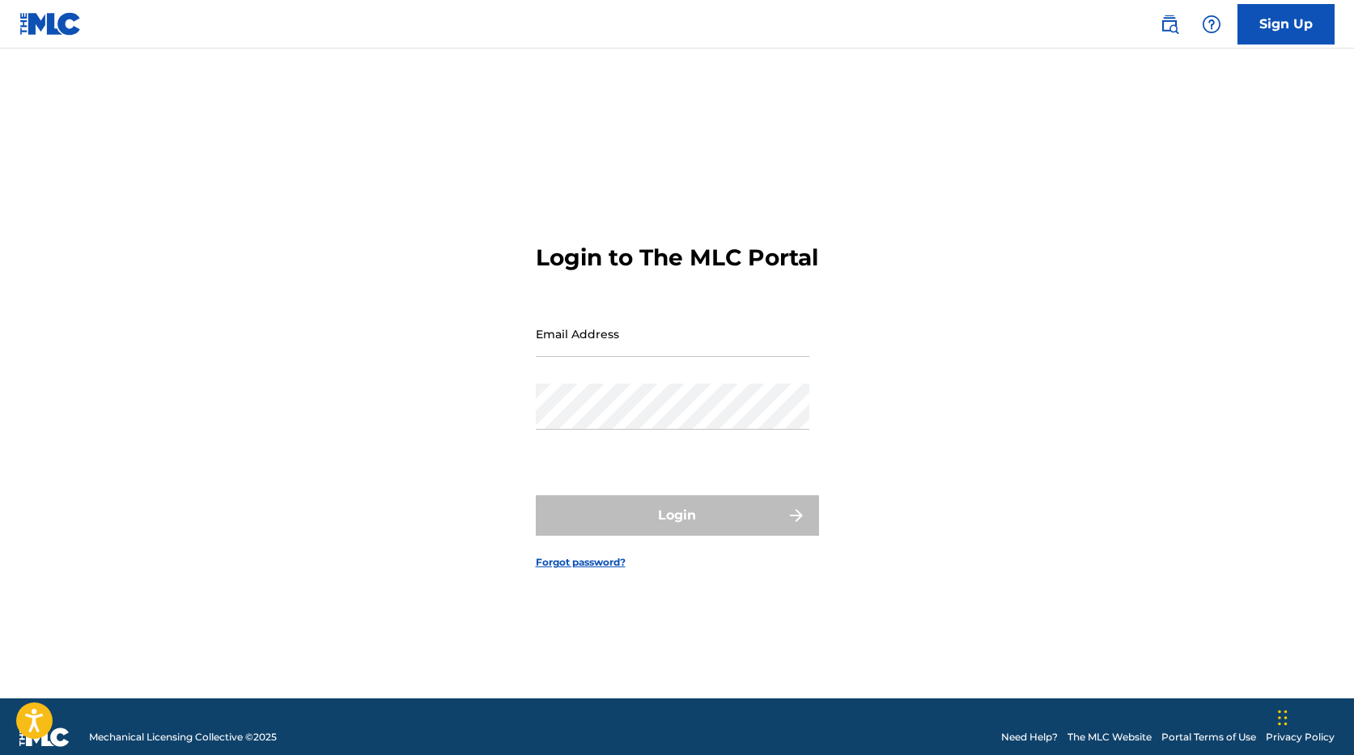 The width and height of the screenshot is (1354, 755). Describe the element at coordinates (1313, 716) in the screenshot. I see `div: Chat Widget` at that location.